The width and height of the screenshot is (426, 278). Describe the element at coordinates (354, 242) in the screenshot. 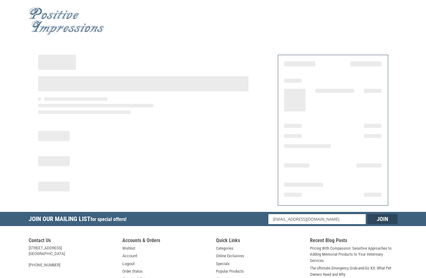

I see `h5: Recent Blog Posts` at that location.